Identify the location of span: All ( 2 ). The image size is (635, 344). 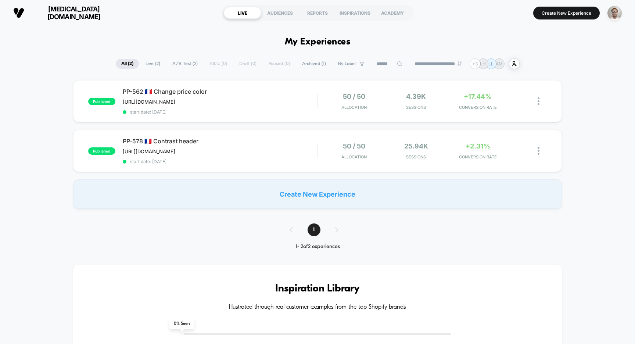
(127, 64).